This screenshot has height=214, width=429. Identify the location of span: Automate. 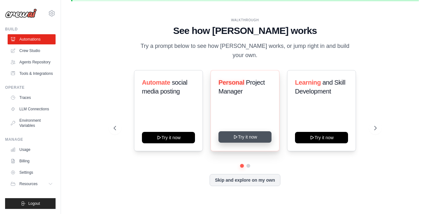
(156, 83).